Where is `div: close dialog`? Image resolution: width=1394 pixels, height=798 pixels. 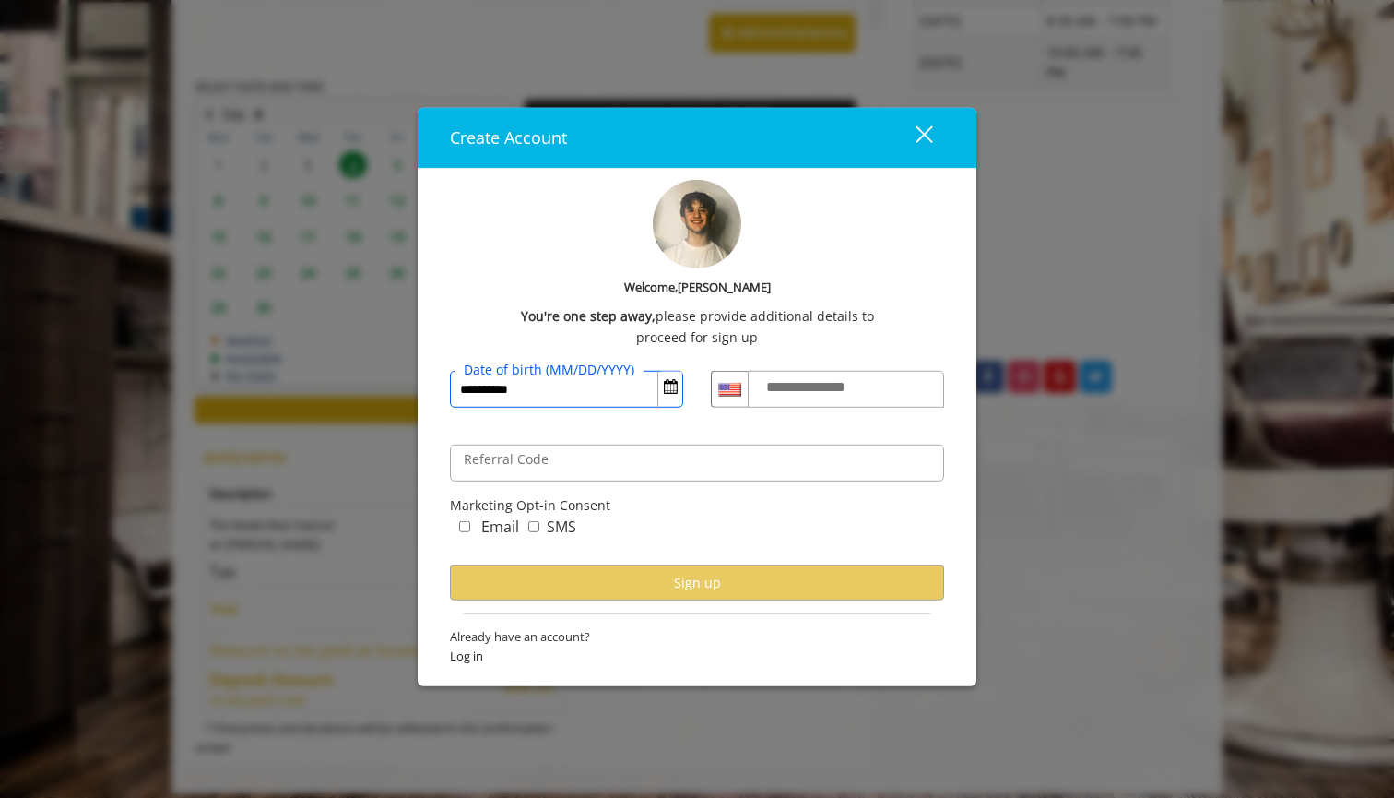
div: close dialog is located at coordinates (913, 138).